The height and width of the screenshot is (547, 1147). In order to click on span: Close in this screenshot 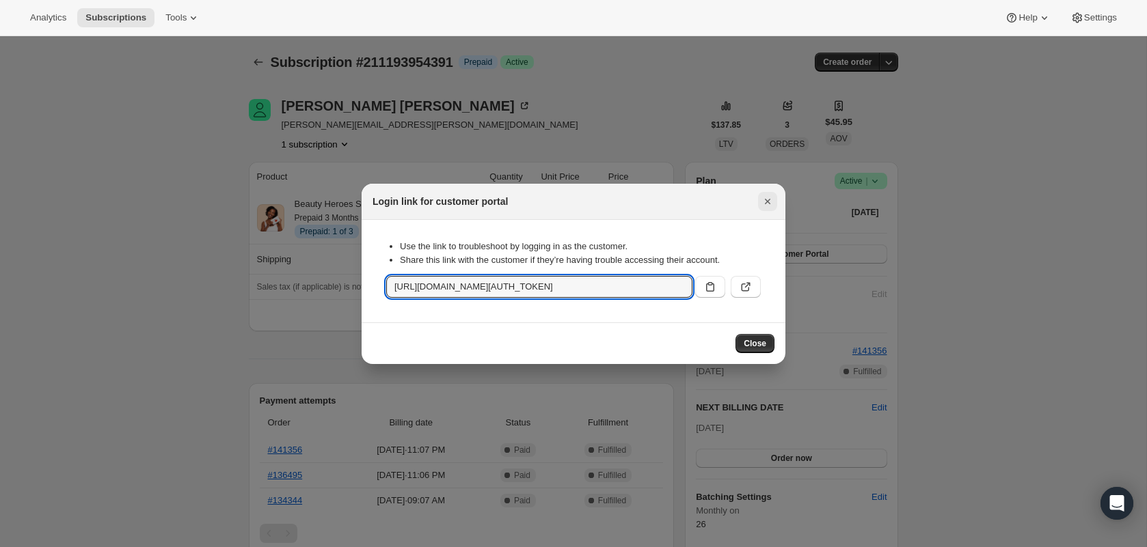, I will do `click(754, 344)`.